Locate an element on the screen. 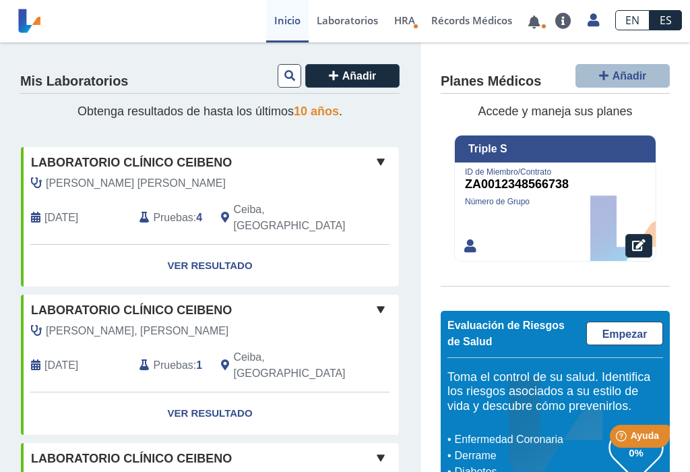 The height and width of the screenshot is (472, 690). h5: Toma el control de su salud. Identifica los riesgos asociados a su estilo de vida y descubre cómo... is located at coordinates (555, 392).